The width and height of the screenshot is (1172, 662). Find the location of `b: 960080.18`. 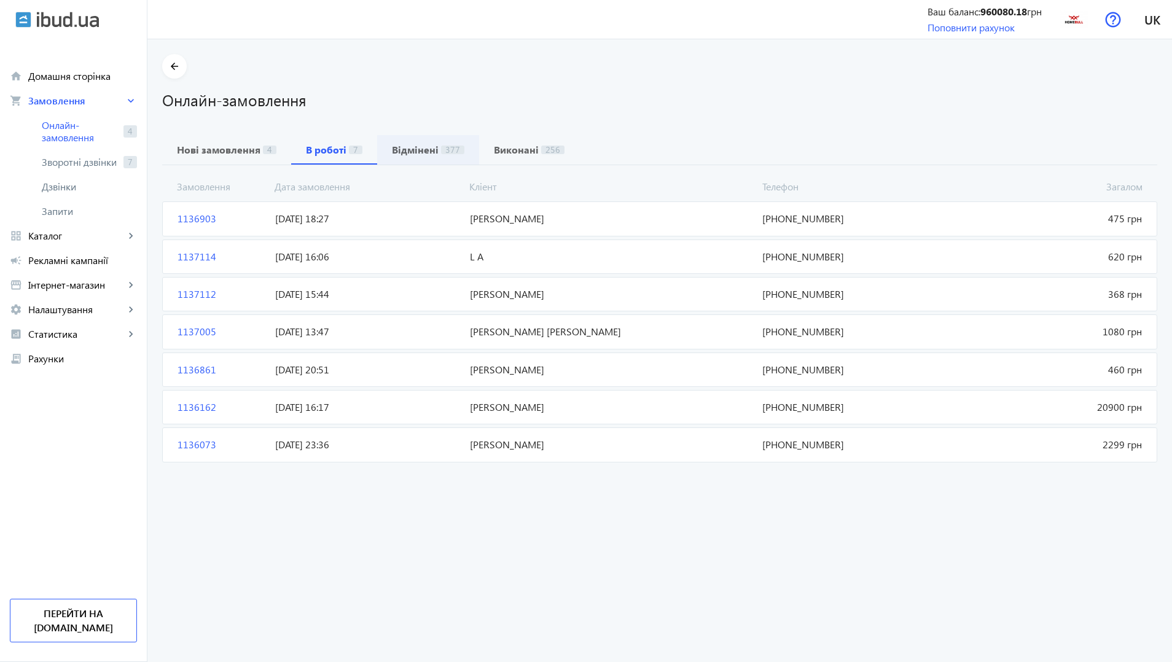

b: 960080.18 is located at coordinates (1004, 11).